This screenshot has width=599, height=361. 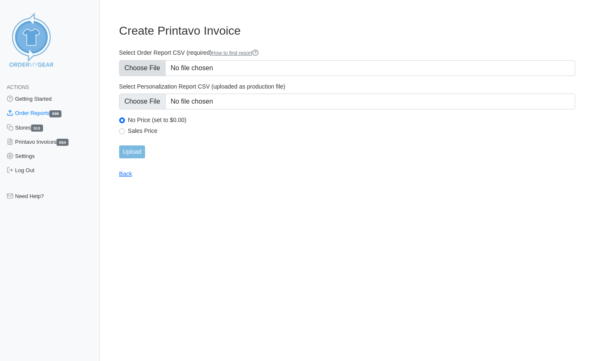 What do you see at coordinates (352, 120) in the screenshot?
I see `label: No Price (set to $0.00)` at bounding box center [352, 120].